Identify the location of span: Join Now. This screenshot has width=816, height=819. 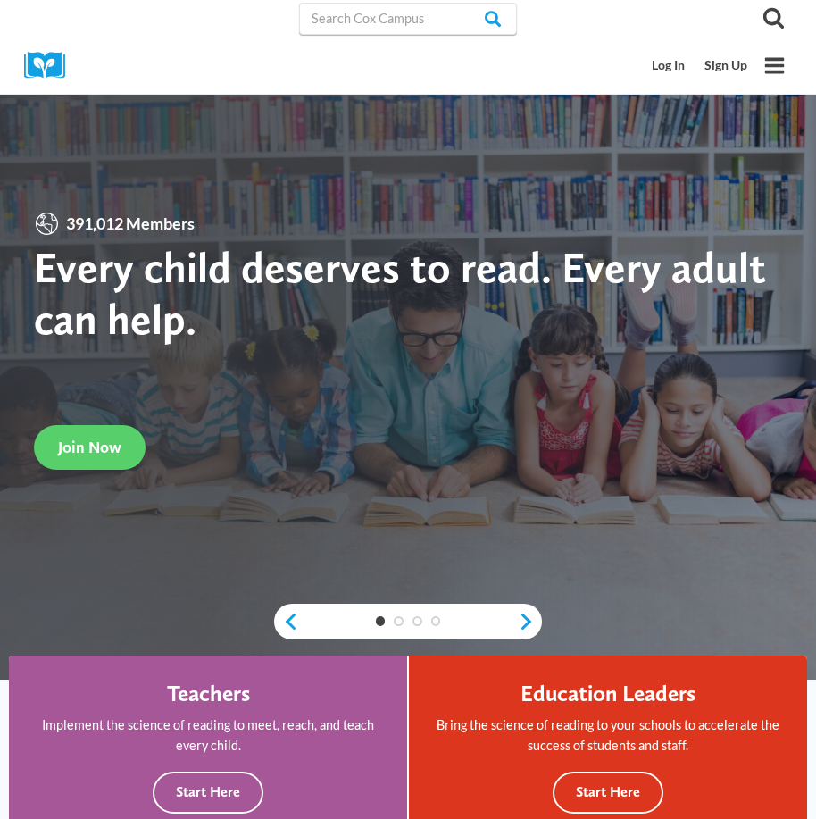
(89, 446).